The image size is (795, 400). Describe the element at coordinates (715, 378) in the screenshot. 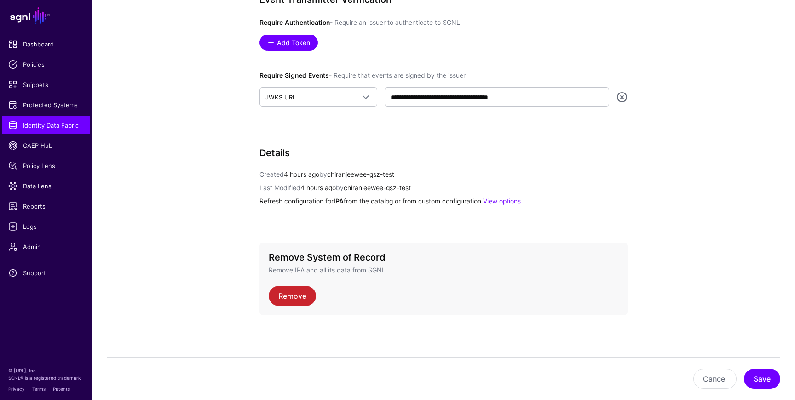

I see `button: Cancel` at that location.